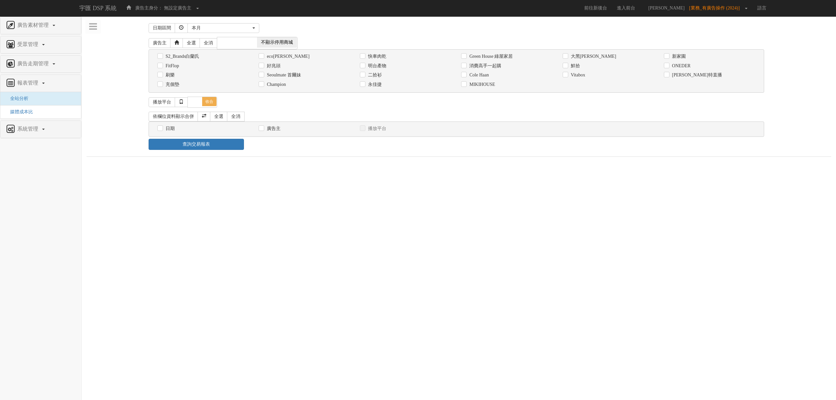 The height and width of the screenshot is (400, 836). Describe the element at coordinates (577, 75) in the screenshot. I see `label: Vitabox` at that location.